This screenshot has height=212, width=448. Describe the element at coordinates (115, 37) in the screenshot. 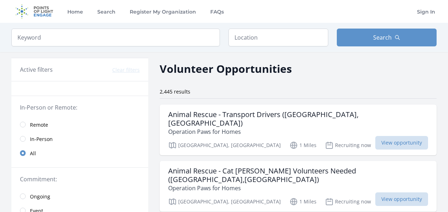

I see `input: Keyword` at that location.